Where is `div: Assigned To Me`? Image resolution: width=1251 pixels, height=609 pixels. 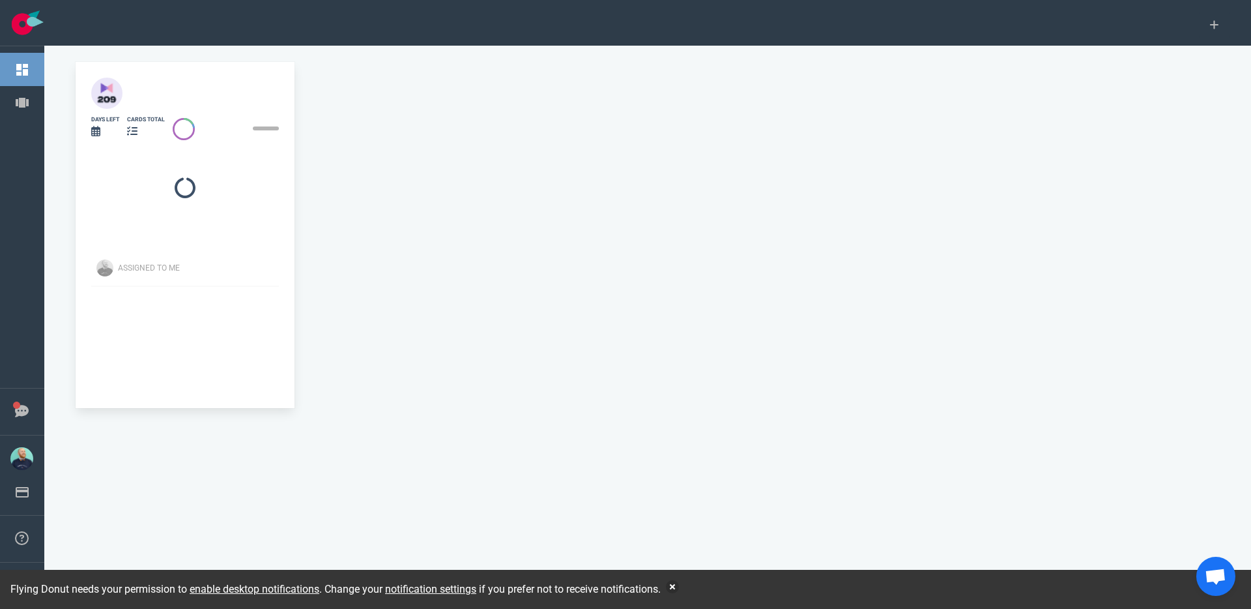 div: Assigned To Me is located at coordinates (202, 268).